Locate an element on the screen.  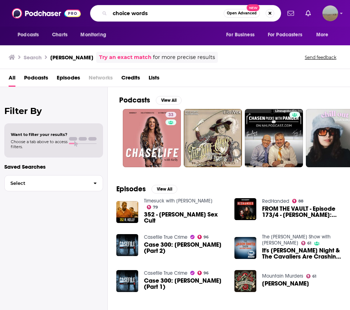
img: Case 300: Tegan Lane (Part 2) is located at coordinates (127, 245).